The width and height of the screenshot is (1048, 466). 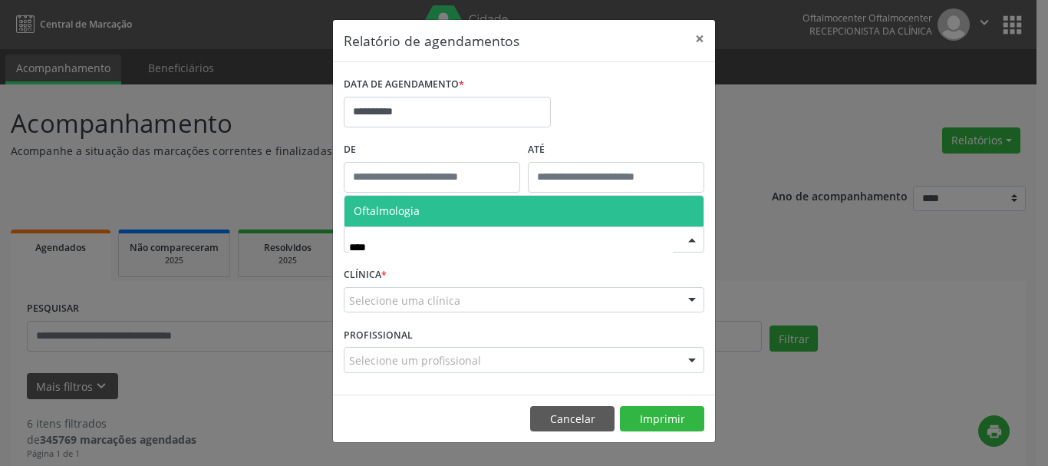 I want to click on label: ATÉ, so click(x=616, y=150).